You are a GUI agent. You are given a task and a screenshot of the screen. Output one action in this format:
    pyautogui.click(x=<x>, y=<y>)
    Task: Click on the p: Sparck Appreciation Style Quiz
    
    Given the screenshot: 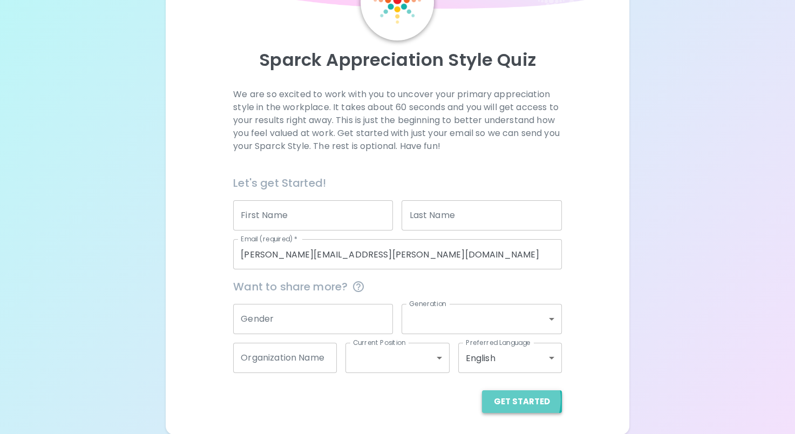 What is the action you would take?
    pyautogui.click(x=397, y=60)
    